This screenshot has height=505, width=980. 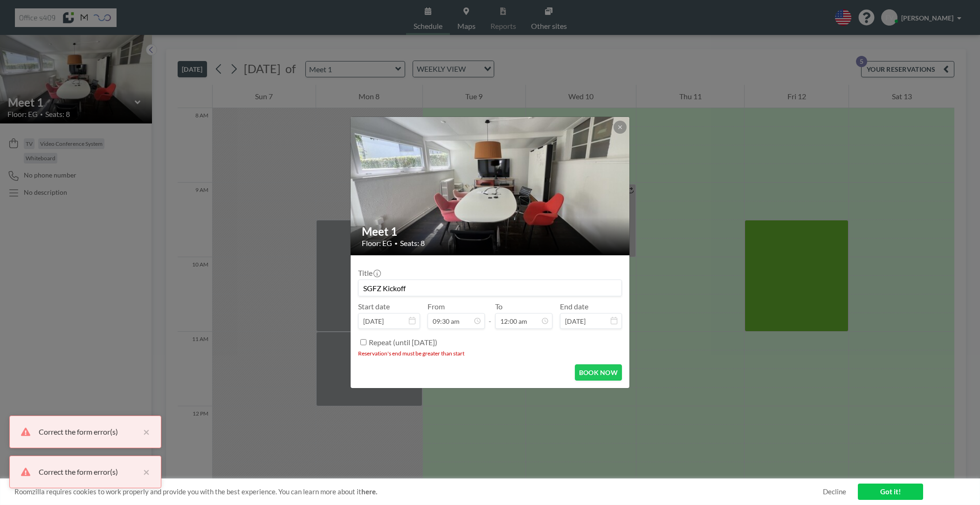 I want to click on label: To, so click(x=499, y=307).